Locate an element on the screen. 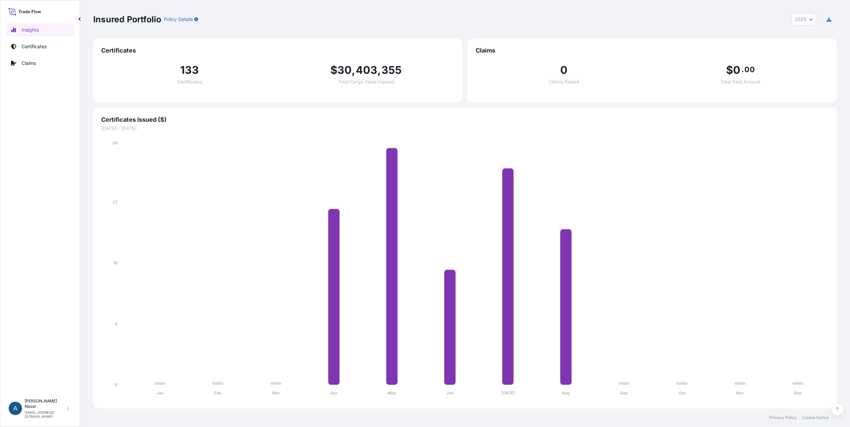 Image resolution: width=850 pixels, height=427 pixels. tspan: 27 is located at coordinates (115, 202).